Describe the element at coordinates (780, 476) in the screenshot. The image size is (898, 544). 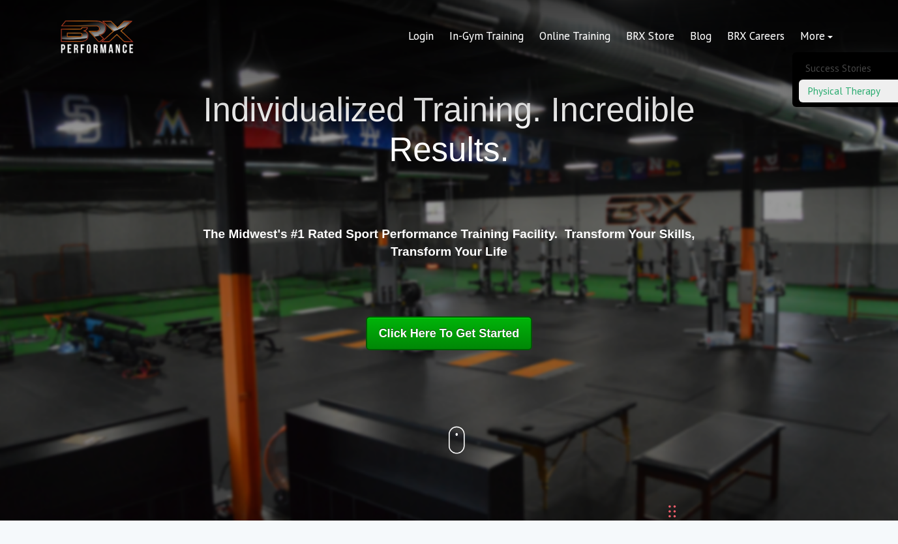
I see `div: Chat Widget` at that location.